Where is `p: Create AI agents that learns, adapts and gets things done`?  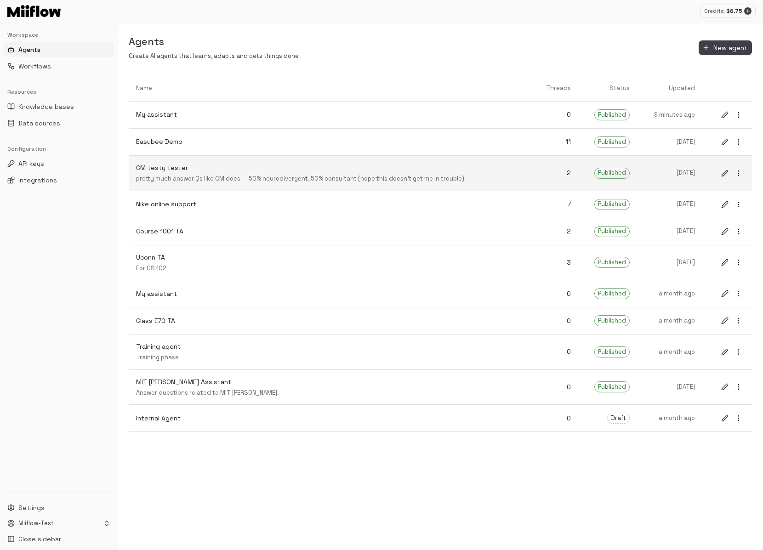
p: Create AI agents that learns, adapts and gets things done is located at coordinates (214, 56).